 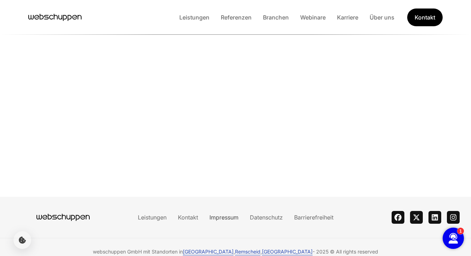 What do you see at coordinates (382, 17) in the screenshot?
I see `a: Über uns` at bounding box center [382, 17].